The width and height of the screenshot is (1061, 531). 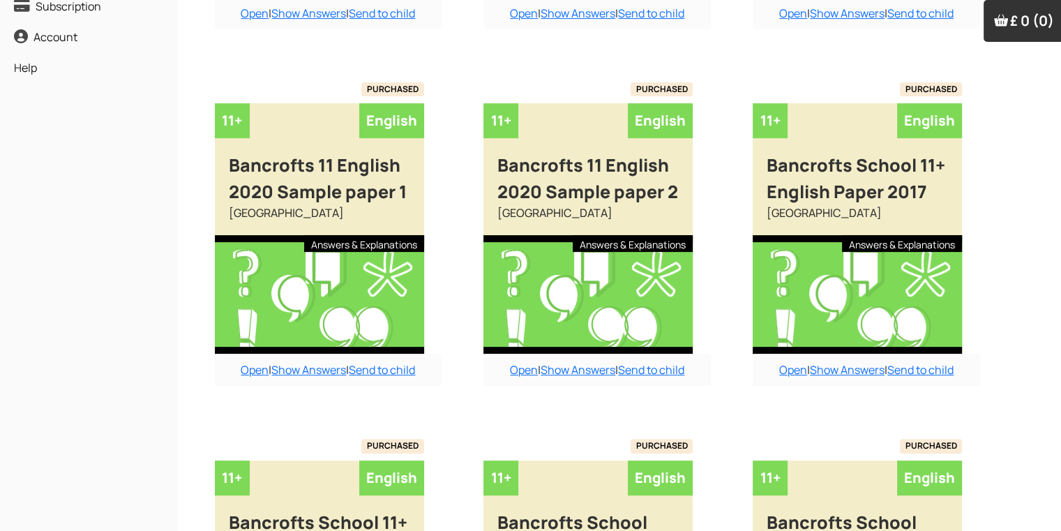 What do you see at coordinates (588, 171) in the screenshot?
I see `div: Bancrofts 11 English 2020 Sample paper 2` at bounding box center [588, 171].